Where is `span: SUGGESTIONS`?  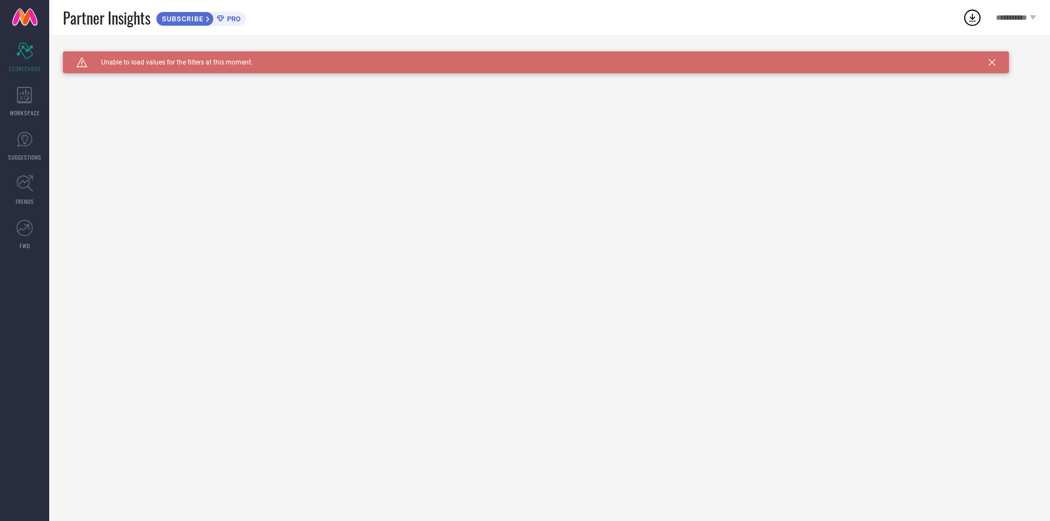 span: SUGGESTIONS is located at coordinates (25, 157).